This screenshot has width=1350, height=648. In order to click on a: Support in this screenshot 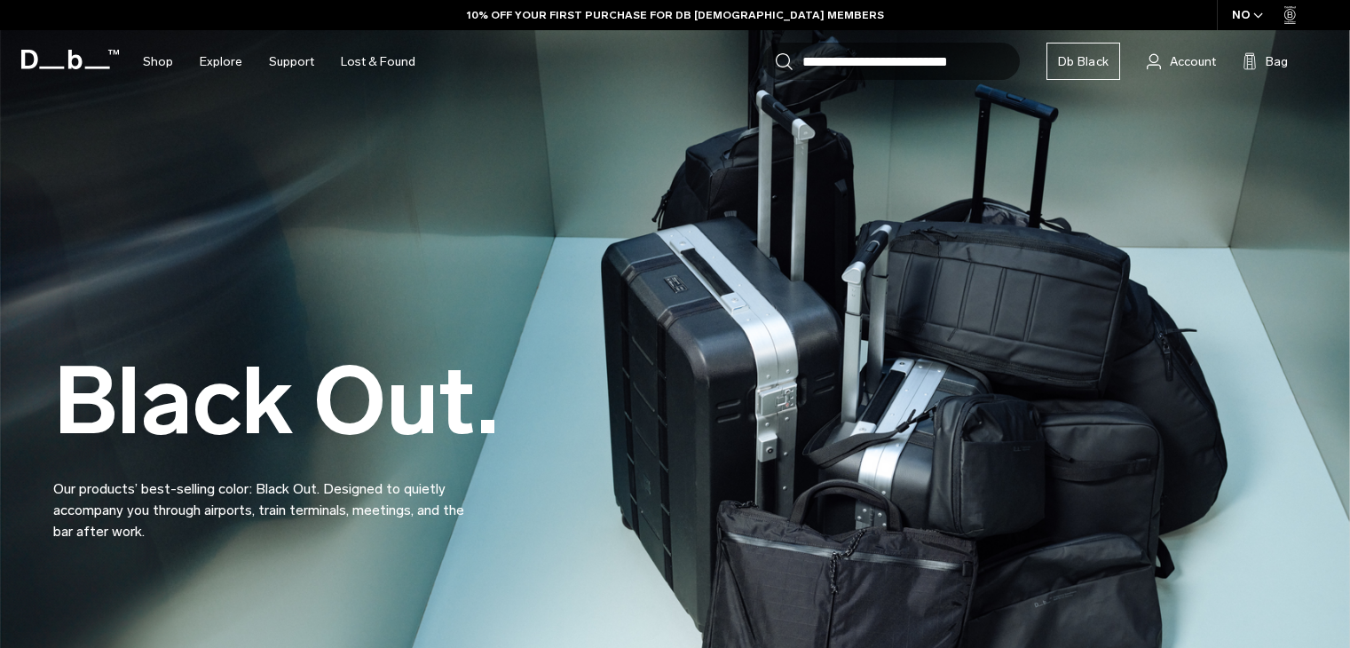, I will do `click(291, 61)`.